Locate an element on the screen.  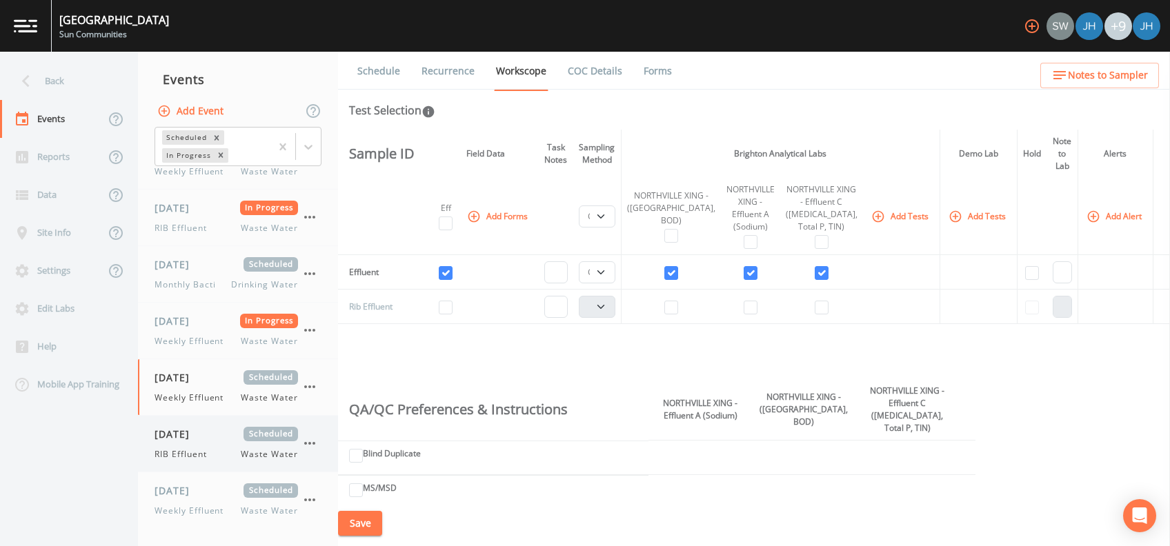
a: Schedule is located at coordinates (379, 71).